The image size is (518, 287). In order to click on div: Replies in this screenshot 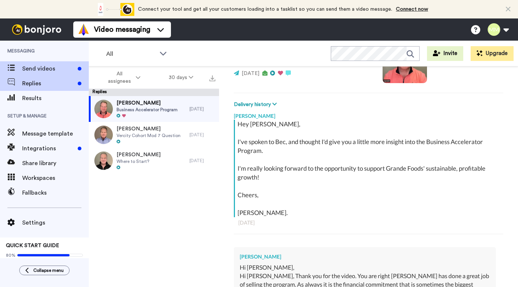, I will do `click(154, 92)`.